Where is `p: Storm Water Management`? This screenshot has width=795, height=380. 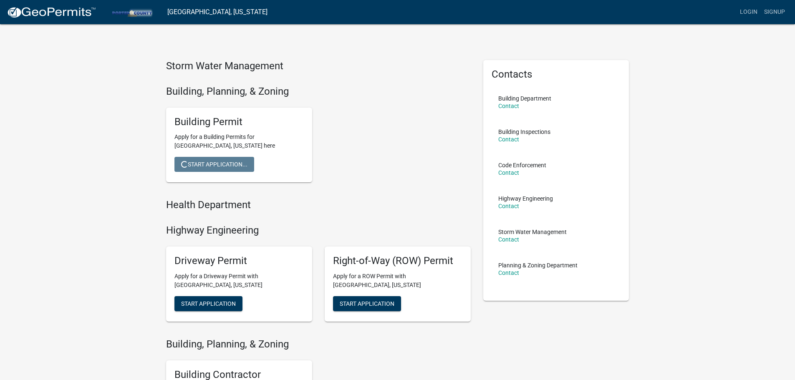 p: Storm Water Management is located at coordinates (532, 232).